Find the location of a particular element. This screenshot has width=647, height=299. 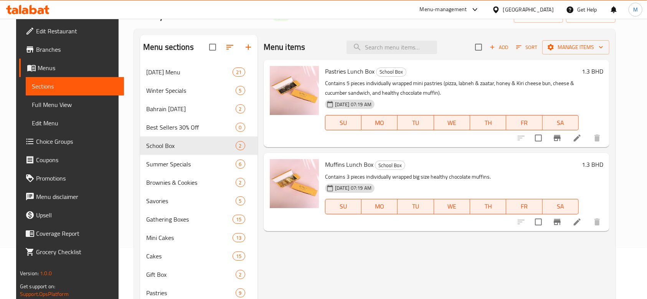

span: export is located at coordinates (590, 15).